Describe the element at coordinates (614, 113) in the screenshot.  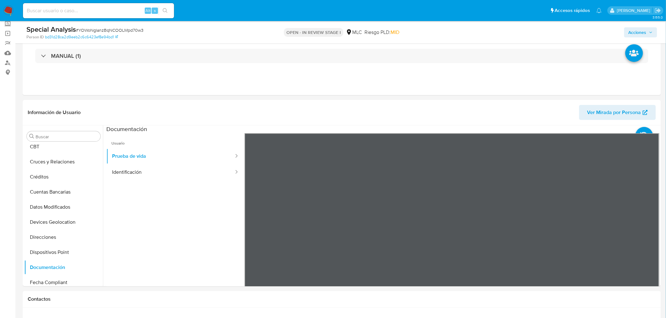
I see `span: Ver Mirada por Persona` at that location.